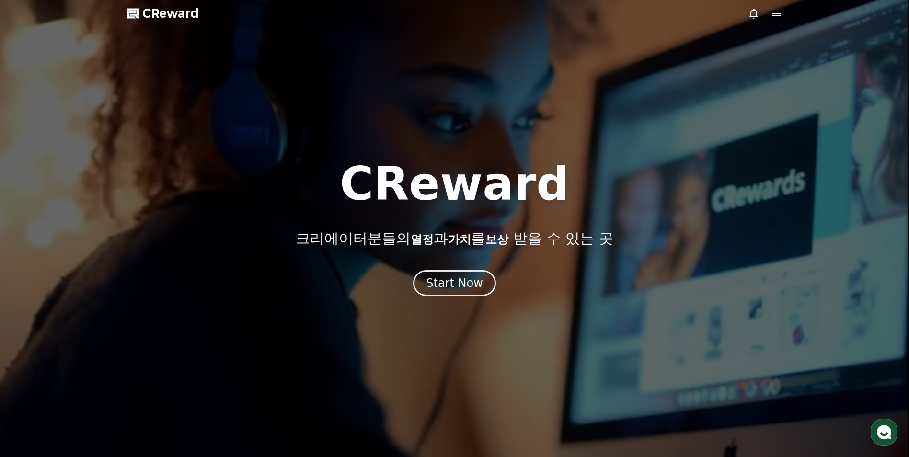 The height and width of the screenshot is (457, 909). What do you see at coordinates (454, 184) in the screenshot?
I see `h1: CReward` at bounding box center [454, 184].